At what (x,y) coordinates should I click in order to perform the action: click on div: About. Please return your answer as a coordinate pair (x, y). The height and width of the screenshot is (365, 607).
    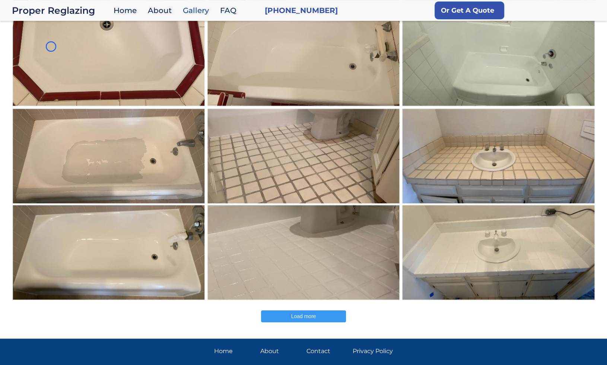
    Looking at the image, I should click on (280, 351).